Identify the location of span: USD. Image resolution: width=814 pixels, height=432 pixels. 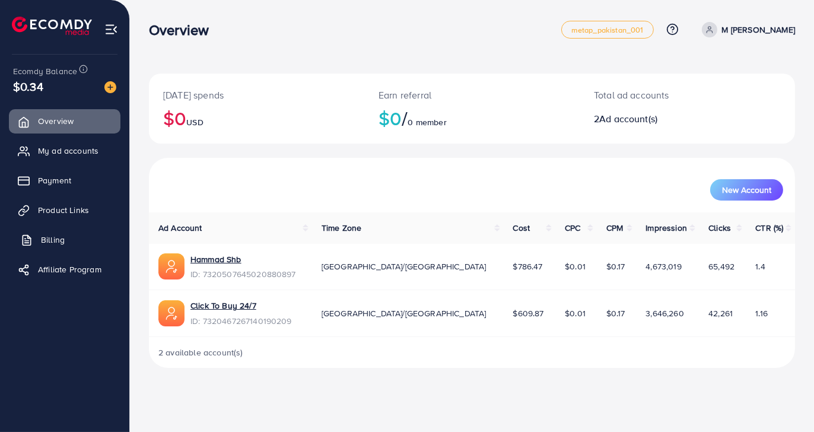
(195, 122).